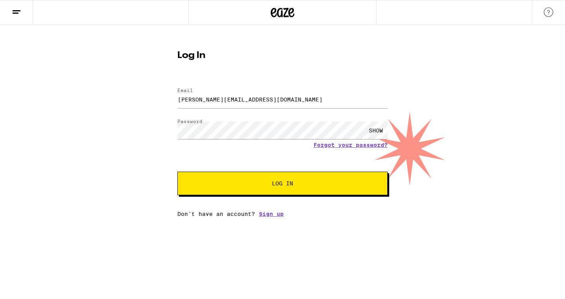 This screenshot has height=299, width=565. I want to click on h1: Log In, so click(282, 56).